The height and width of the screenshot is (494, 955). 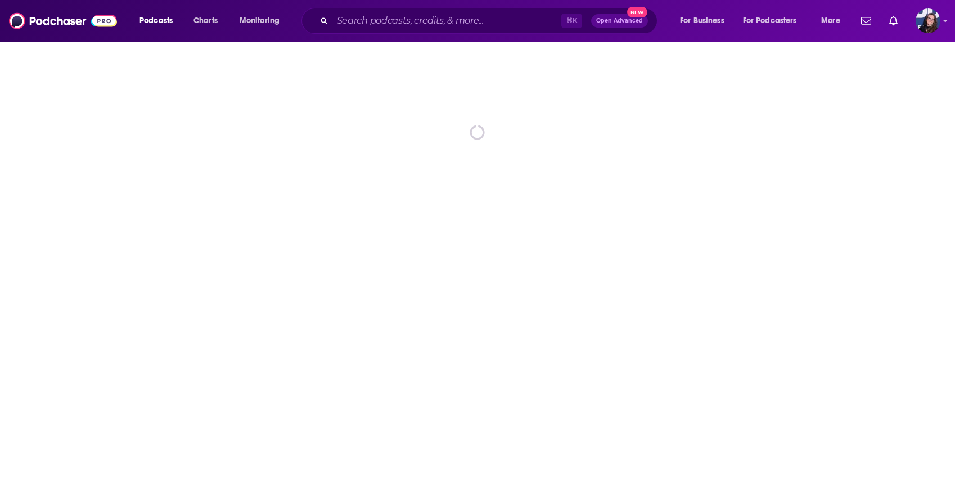 What do you see at coordinates (490, 21) in the screenshot?
I see `div: Search podcasts, credits, & more...` at bounding box center [490, 21].